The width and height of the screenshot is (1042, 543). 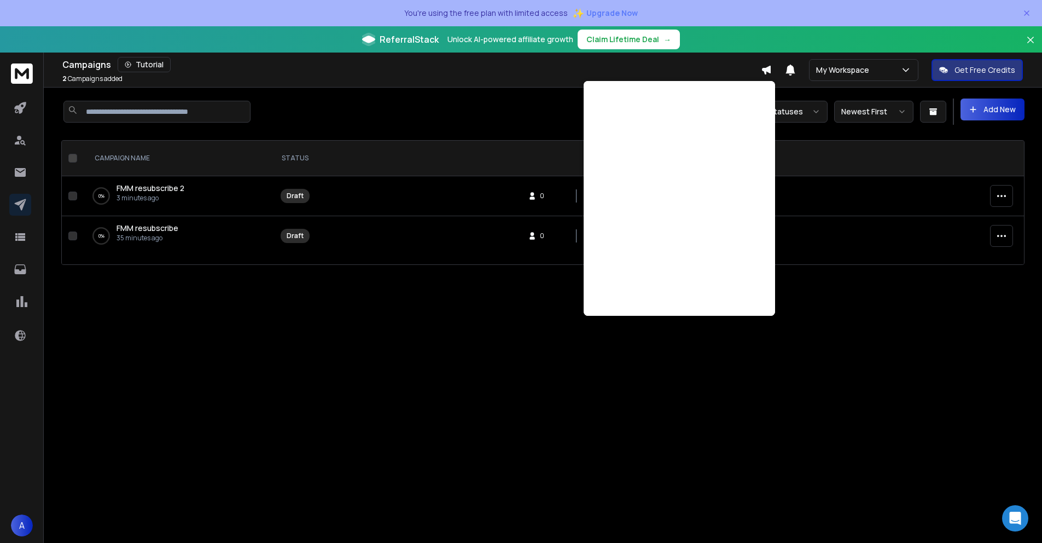 I want to click on p: 35 minutes ago, so click(x=147, y=238).